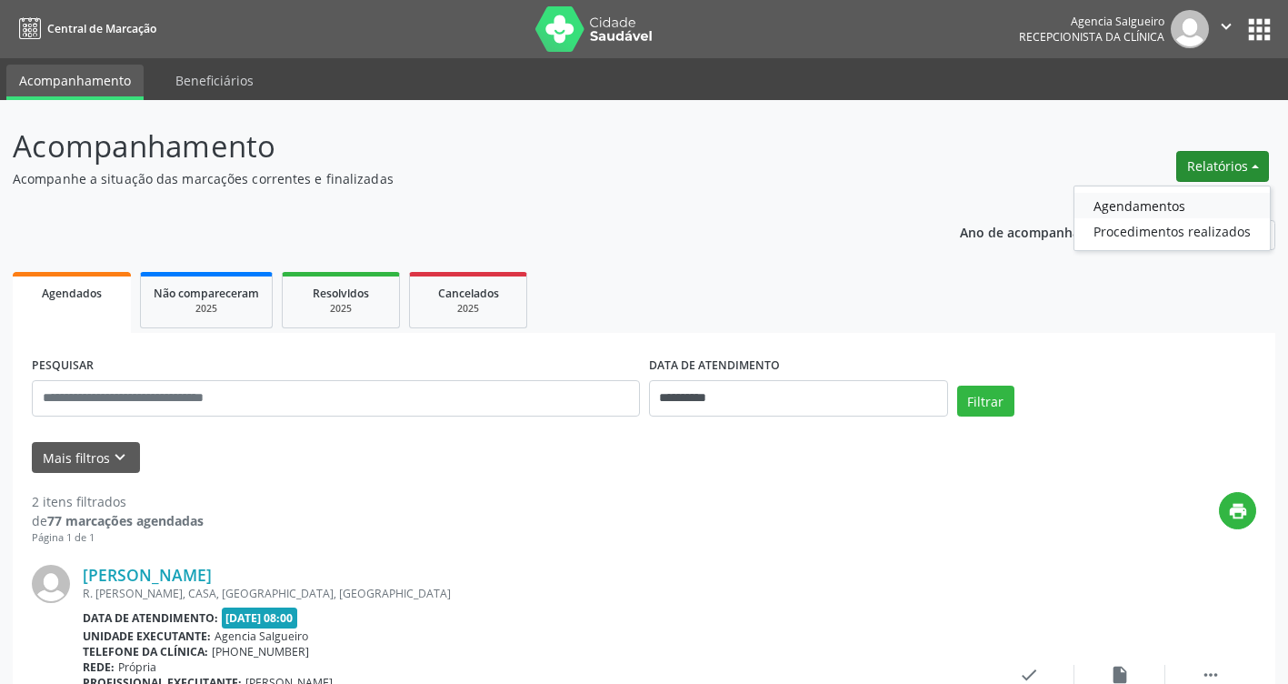 This screenshot has width=1288, height=684. What do you see at coordinates (120, 457) in the screenshot?
I see `i: keyboard_arrow_down` at bounding box center [120, 457].